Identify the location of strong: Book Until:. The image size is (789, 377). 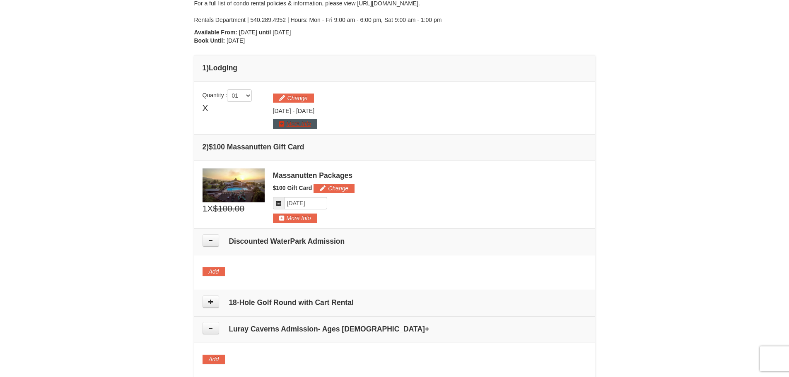
(210, 41).